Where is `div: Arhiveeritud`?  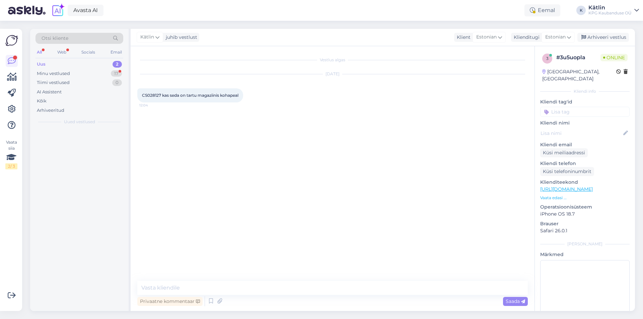 div: Arhiveeritud is located at coordinates (51, 111).